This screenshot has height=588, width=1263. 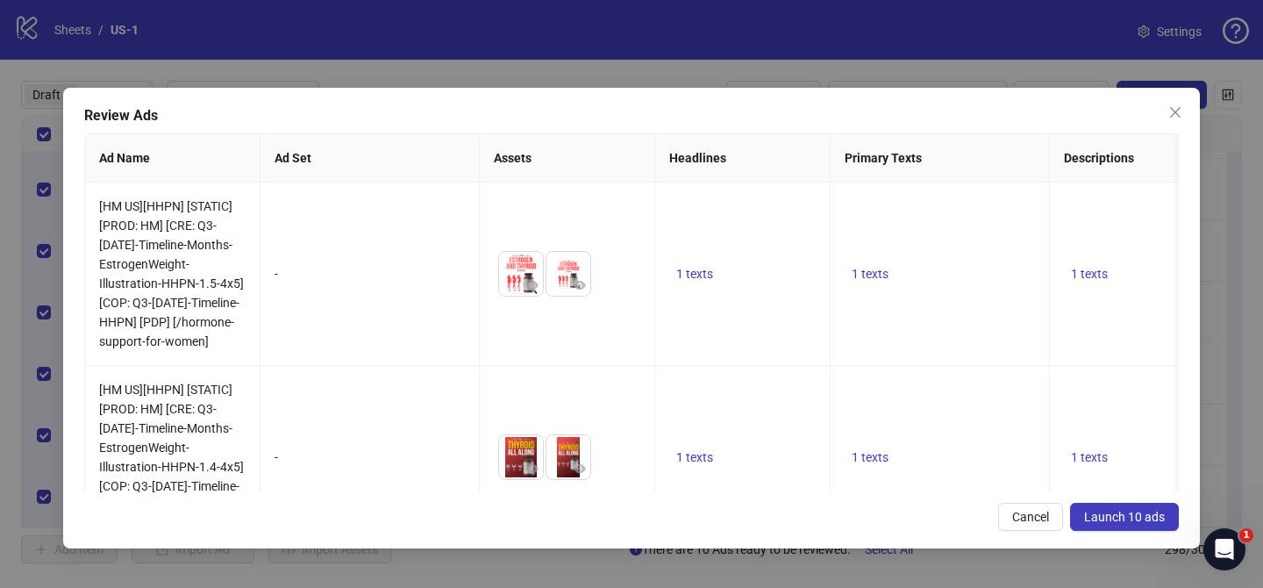 I want to click on span: Launch 10 ads, so click(x=1124, y=517).